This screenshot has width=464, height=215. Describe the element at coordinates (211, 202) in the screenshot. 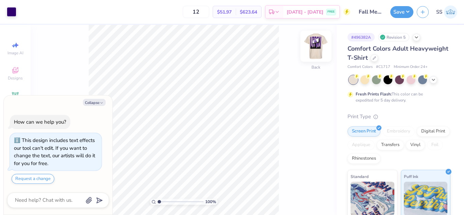

I see `span: 100 %` at that location.